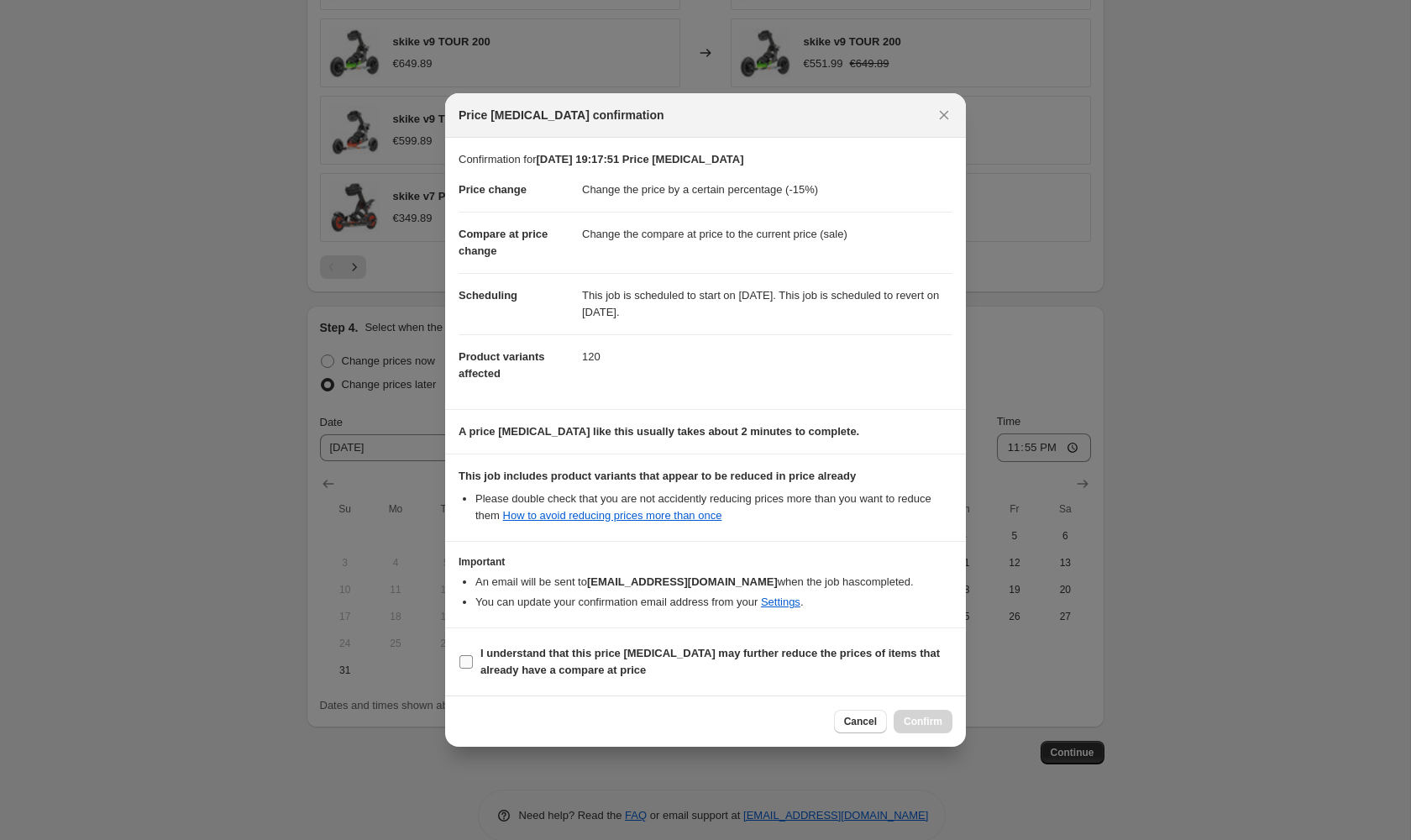 This screenshot has height=840, width=1411. Describe the element at coordinates (767, 233) in the screenshot. I see `dd: Change the compare at price to the current price (sale)` at that location.